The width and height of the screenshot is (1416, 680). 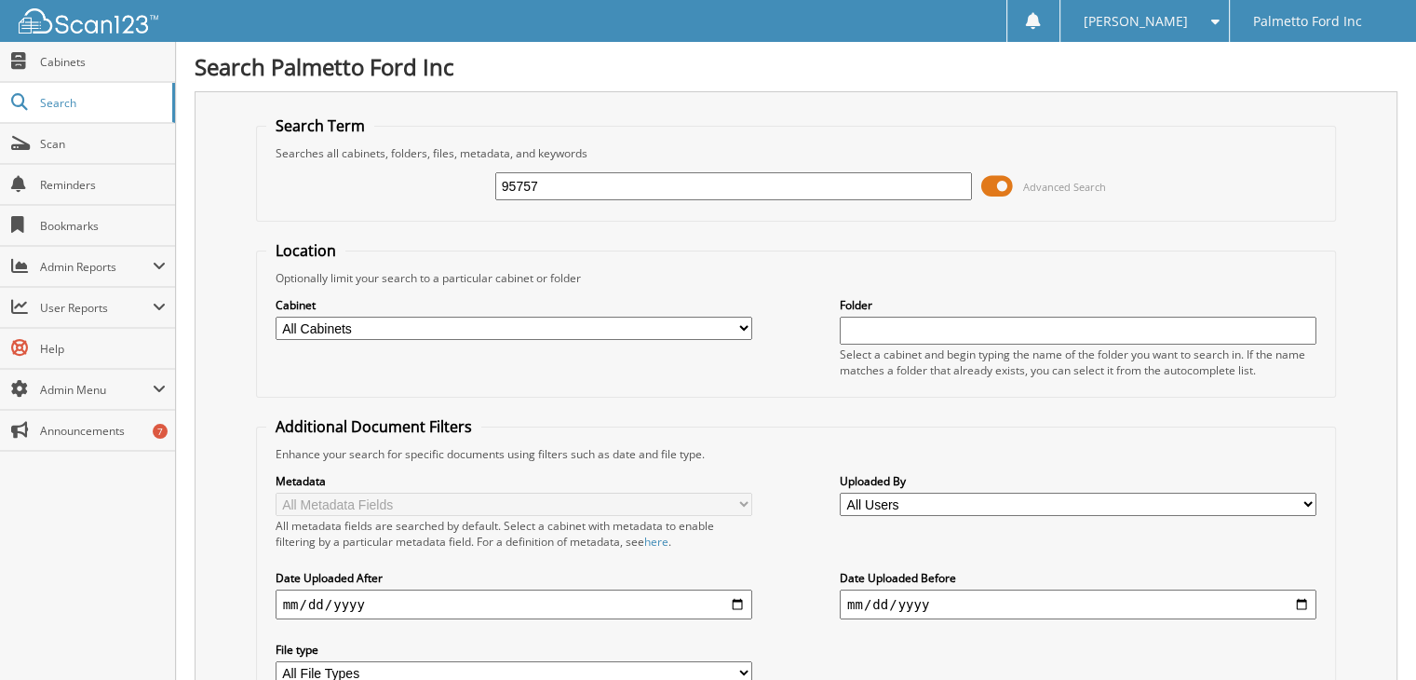 What do you see at coordinates (102, 225) in the screenshot?
I see `span: Bookmarks` at bounding box center [102, 225].